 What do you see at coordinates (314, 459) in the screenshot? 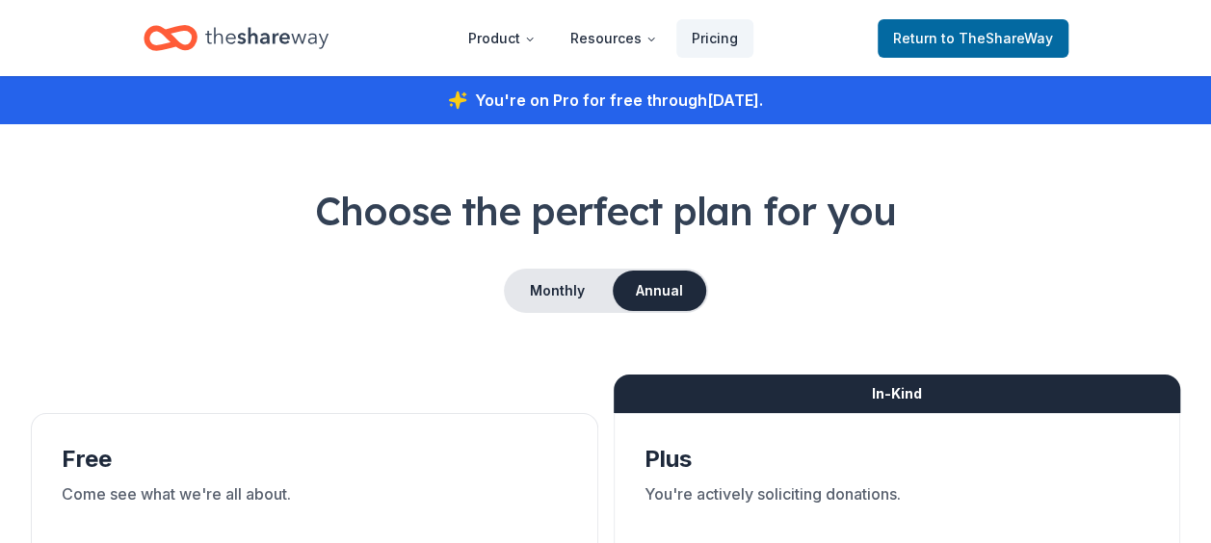
I see `div: Free` at bounding box center [314, 459].